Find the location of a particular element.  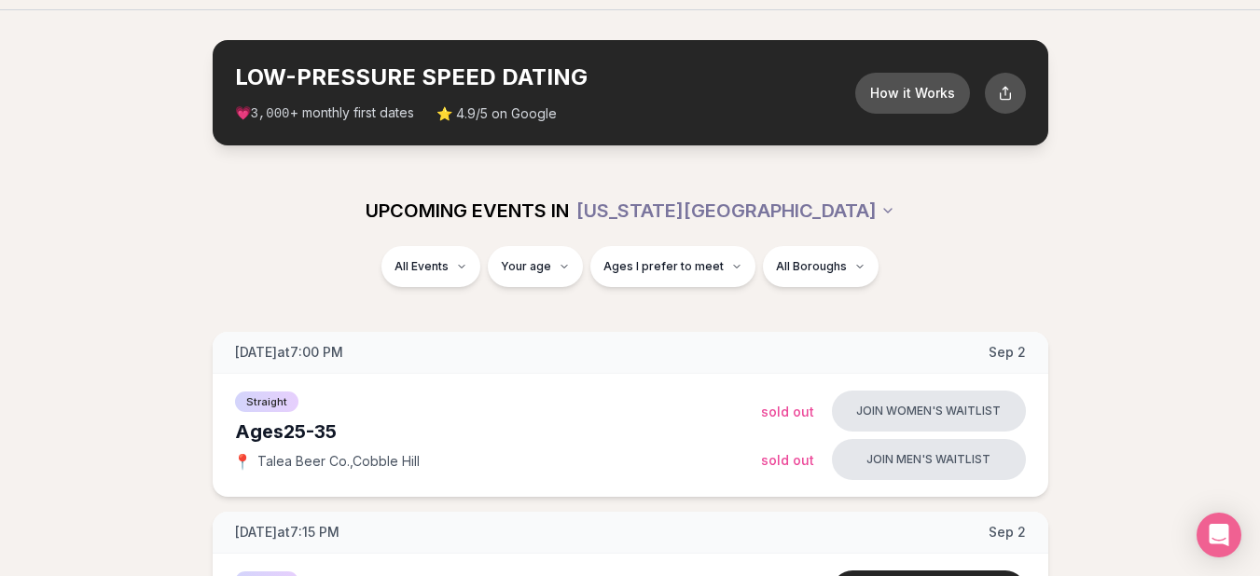

button: Join men's waitlist is located at coordinates (929, 460).